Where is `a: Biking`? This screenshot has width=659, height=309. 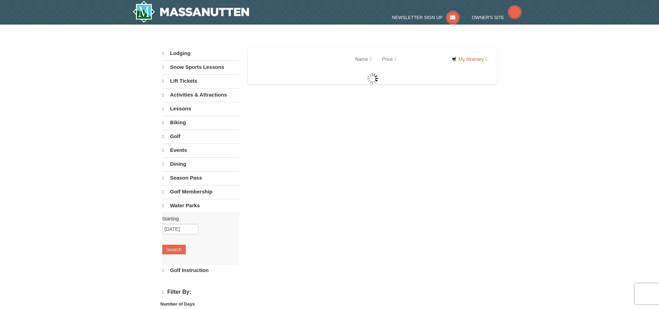
a: Biking is located at coordinates (201, 122).